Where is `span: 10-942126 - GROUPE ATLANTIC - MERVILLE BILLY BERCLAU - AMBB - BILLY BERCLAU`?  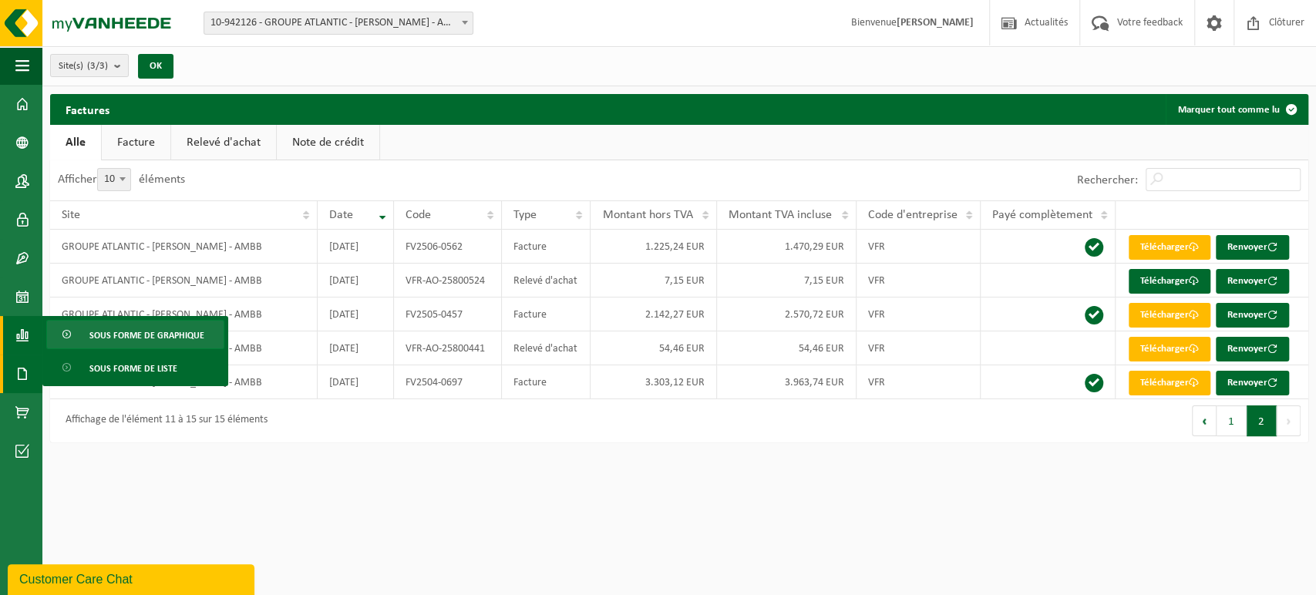
span: 10-942126 - GROUPE ATLANTIC - MERVILLE BILLY BERCLAU - AMBB - BILLY BERCLAU is located at coordinates (338, 23).